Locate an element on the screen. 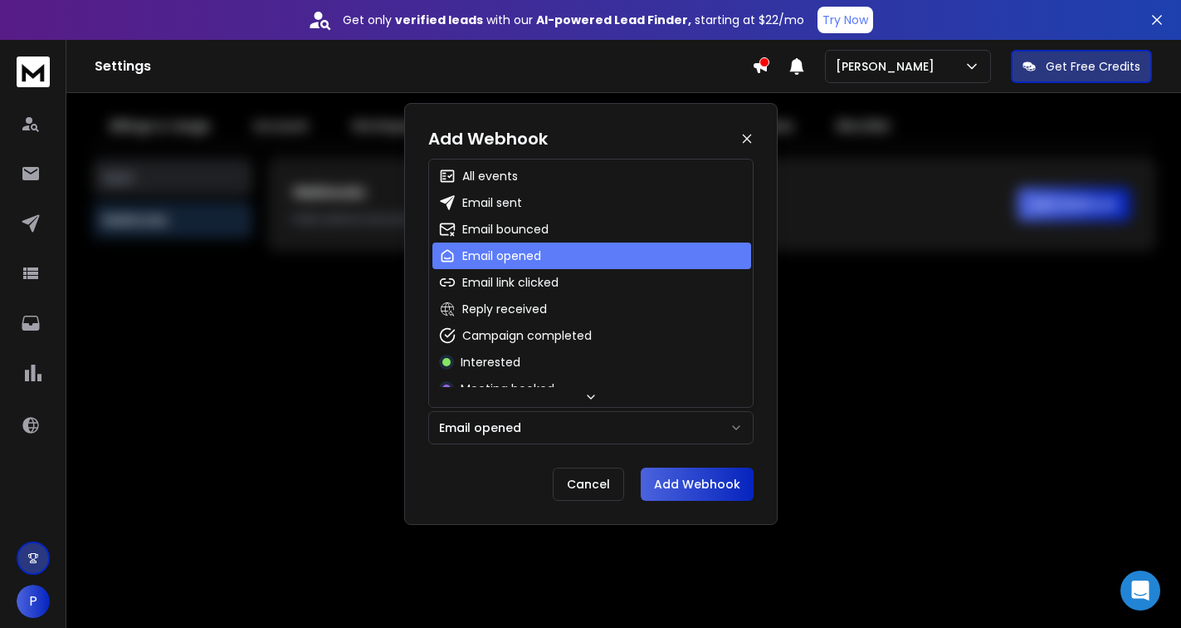  button: Add Webhook is located at coordinates (697, 484).